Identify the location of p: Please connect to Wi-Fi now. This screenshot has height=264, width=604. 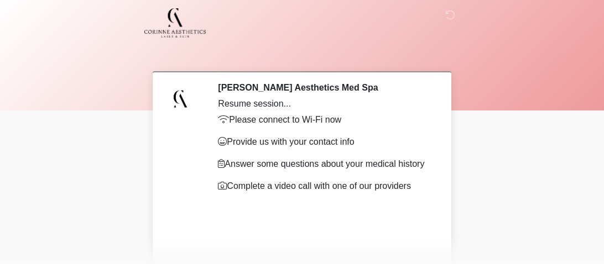
(325, 120).